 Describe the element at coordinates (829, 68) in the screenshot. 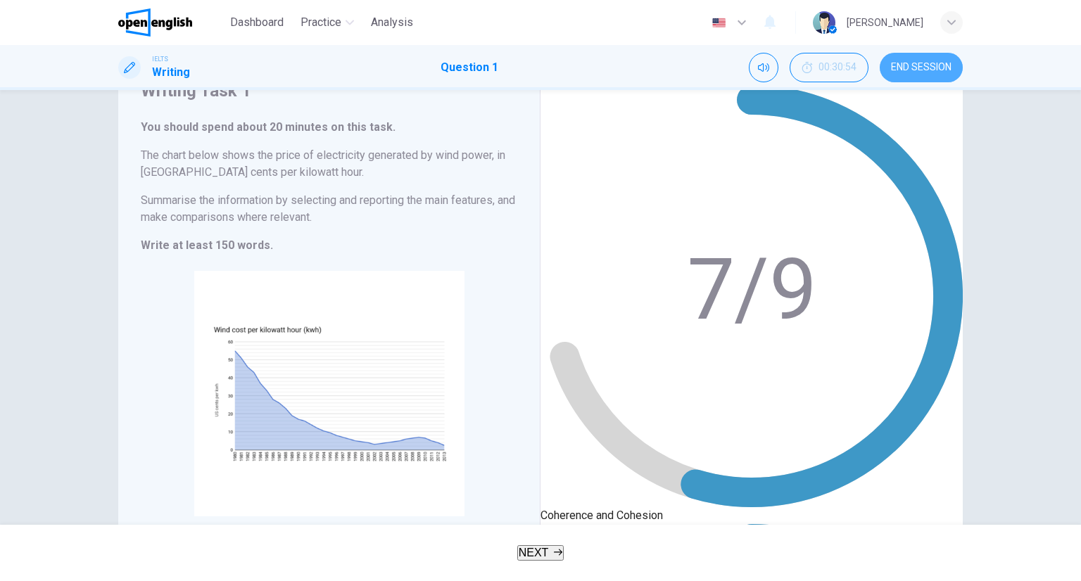

I see `button: 00:30:54` at that location.